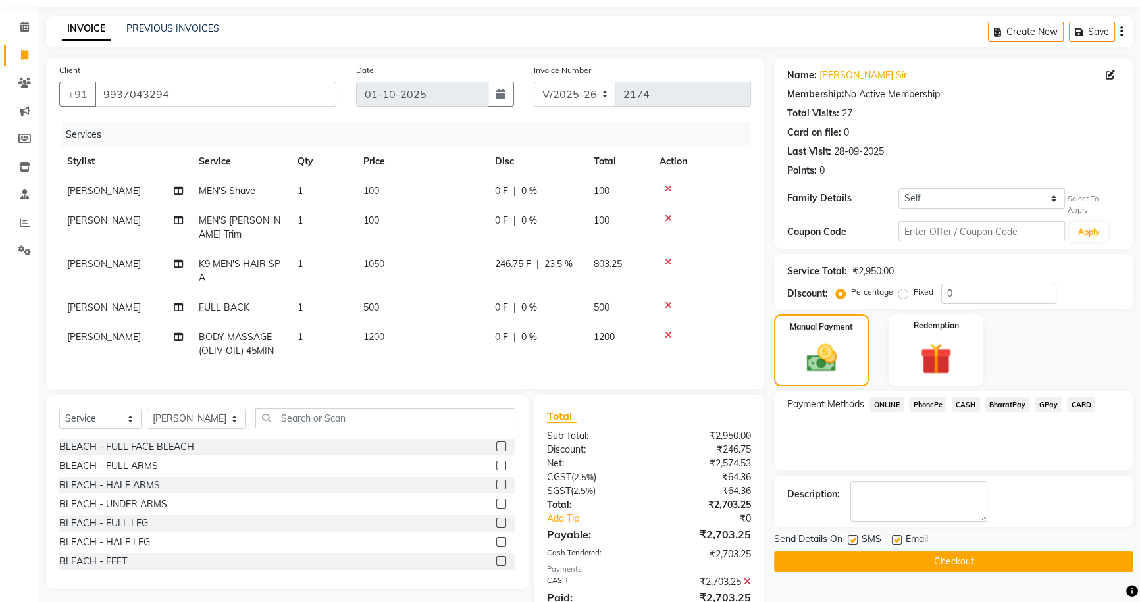 The width and height of the screenshot is (1140, 602). I want to click on input: Search by Name/Mobile/Email/Code, so click(215, 94).